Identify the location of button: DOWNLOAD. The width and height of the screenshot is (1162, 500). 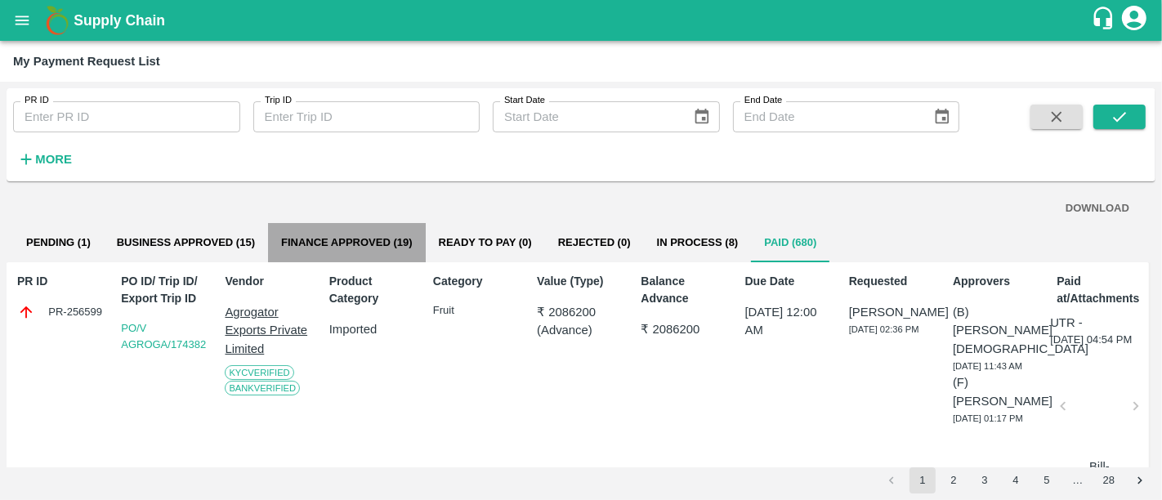
(1098, 208).